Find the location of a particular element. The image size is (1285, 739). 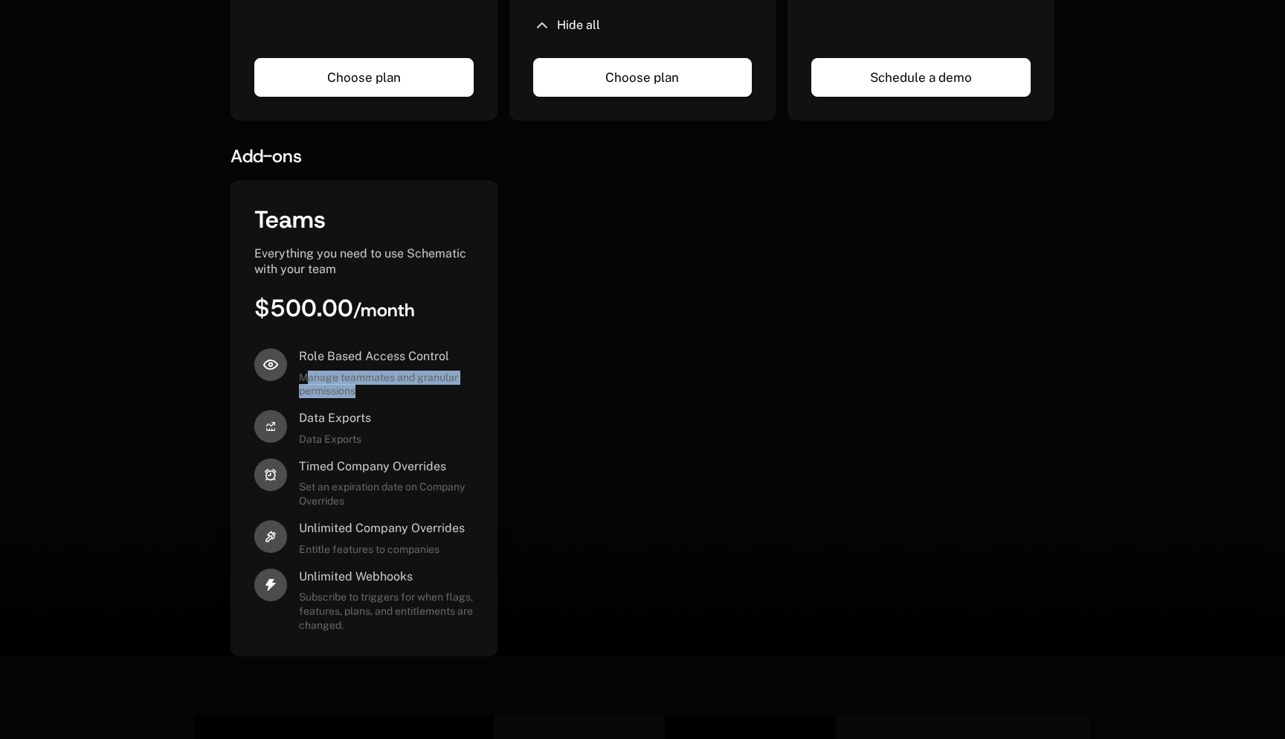

span: Entitle features to companies is located at coordinates (382, 549).